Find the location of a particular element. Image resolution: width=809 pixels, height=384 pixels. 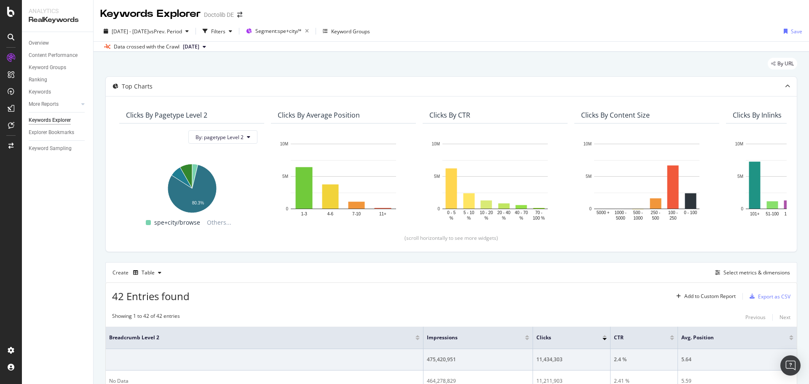

div: Open Intercom Messenger is located at coordinates (791, 365).